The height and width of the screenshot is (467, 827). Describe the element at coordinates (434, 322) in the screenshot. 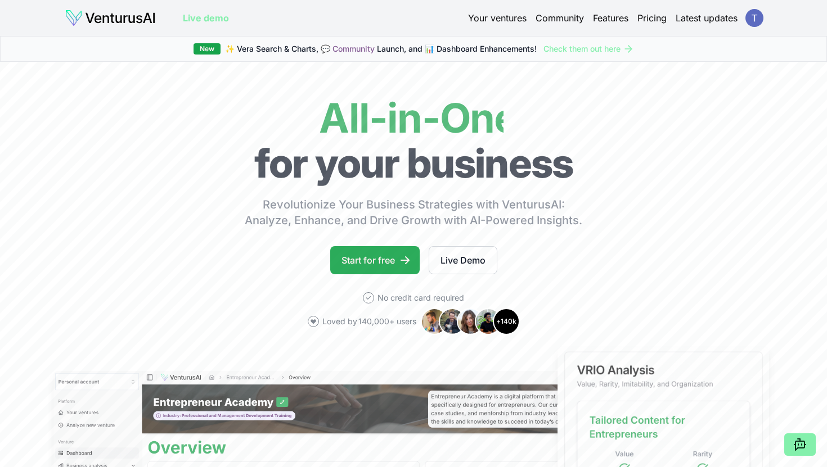

I see `img: Avatar 1` at that location.